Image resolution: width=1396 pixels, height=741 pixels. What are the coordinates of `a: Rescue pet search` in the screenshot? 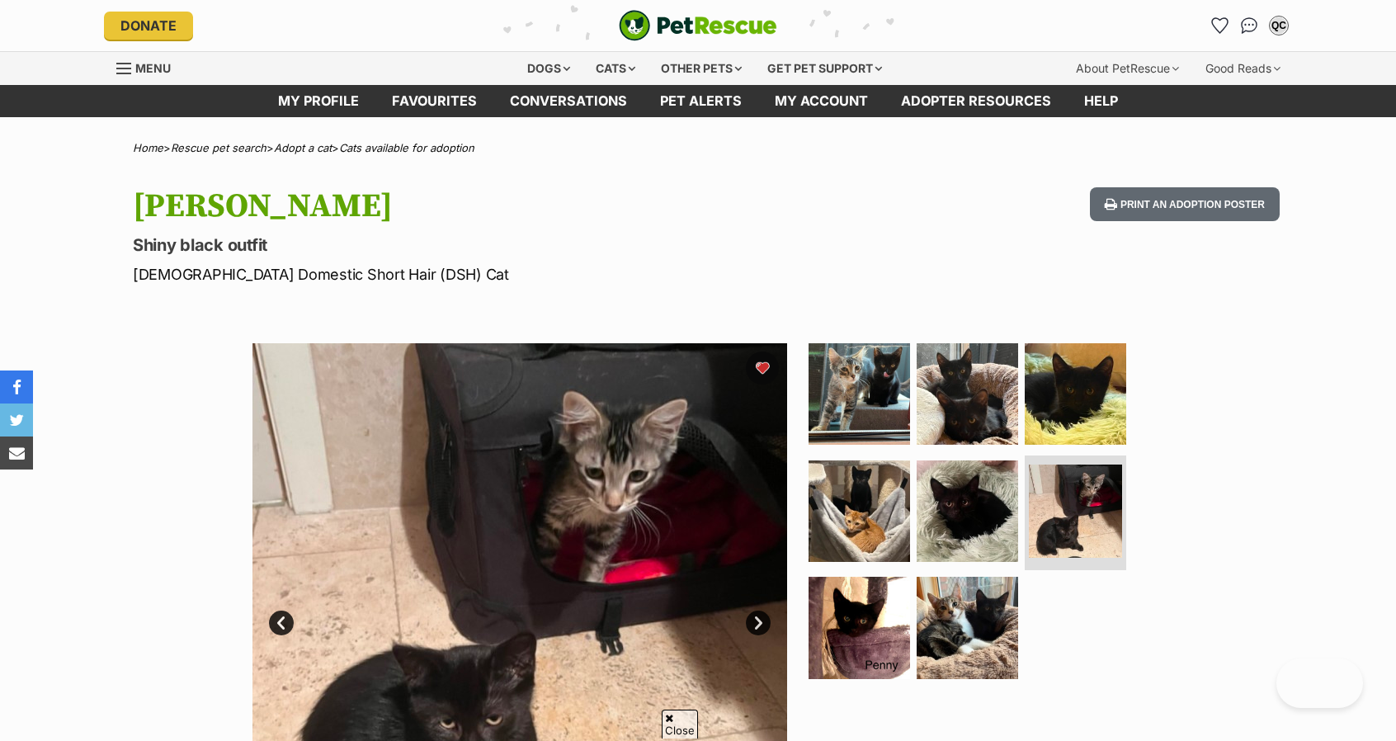 It's located at (219, 148).